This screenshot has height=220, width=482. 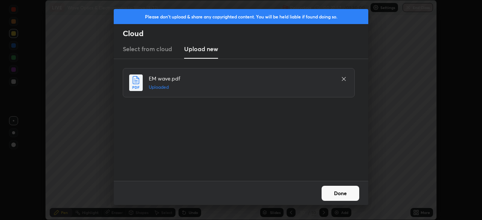 I want to click on h4: EM wave.pdf, so click(x=241, y=78).